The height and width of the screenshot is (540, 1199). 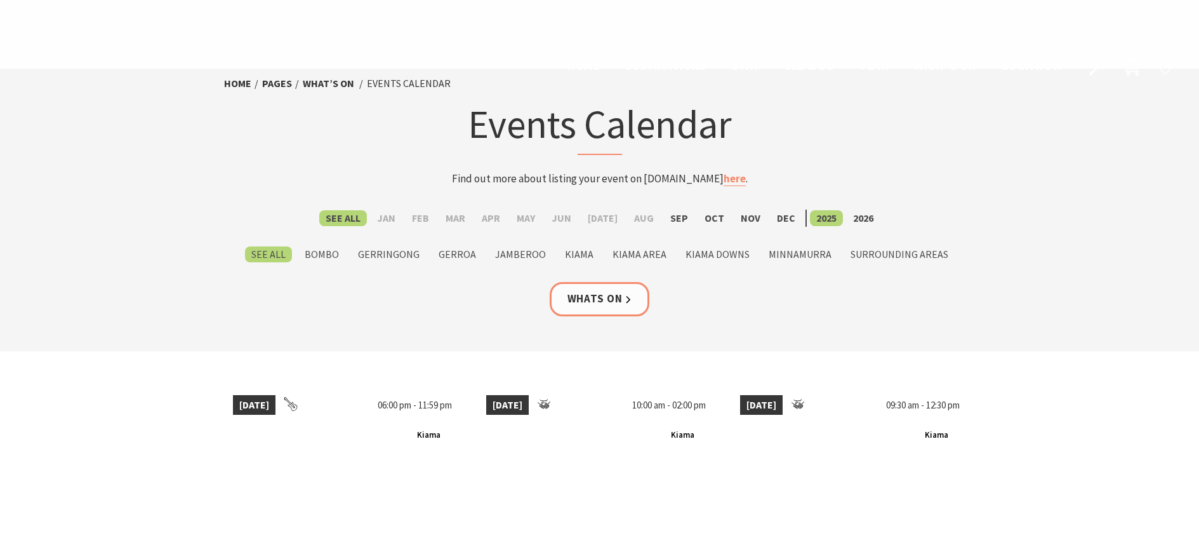 What do you see at coordinates (827, 218) in the screenshot?
I see `label: 2025` at bounding box center [827, 218].